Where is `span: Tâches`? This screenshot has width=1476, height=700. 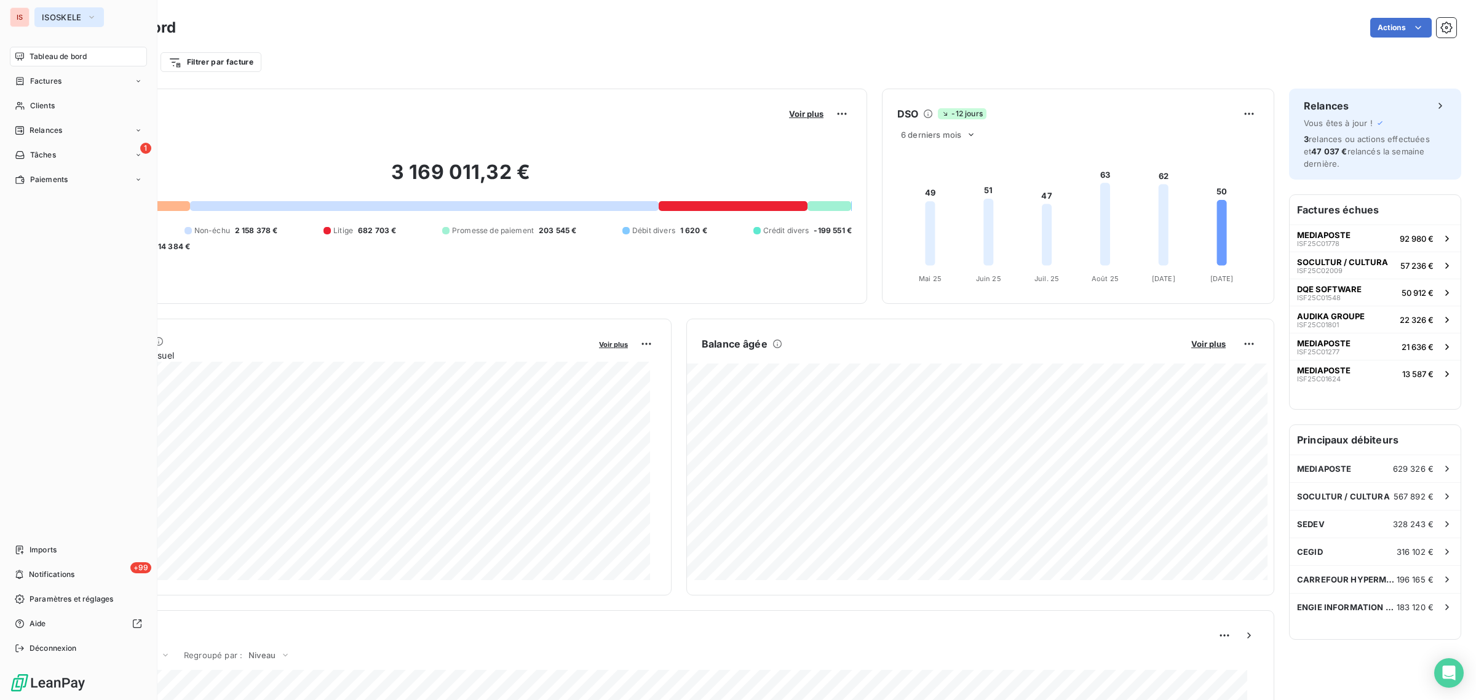
span: Tâches is located at coordinates (43, 155).